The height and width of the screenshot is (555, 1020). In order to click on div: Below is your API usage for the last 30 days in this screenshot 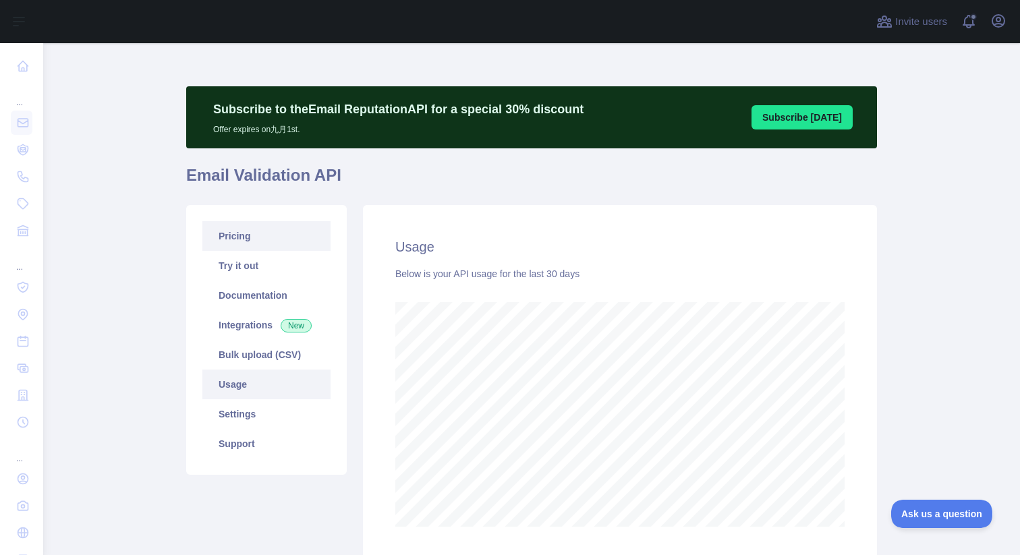, I will do `click(620, 274)`.